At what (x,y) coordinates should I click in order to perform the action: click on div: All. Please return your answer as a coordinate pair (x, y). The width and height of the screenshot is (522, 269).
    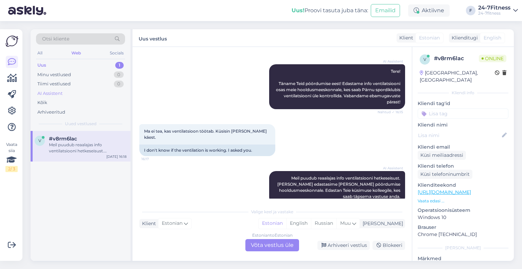
    Looking at the image, I should click on (40, 53).